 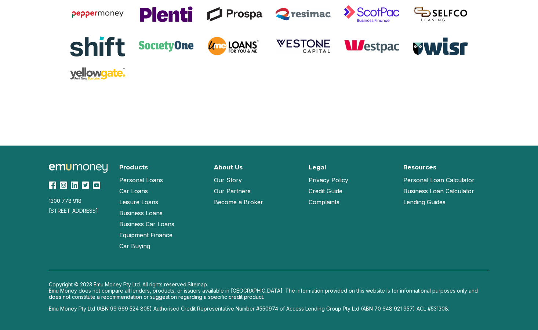 What do you see at coordinates (228, 180) in the screenshot?
I see `a: Our Story` at bounding box center [228, 180].